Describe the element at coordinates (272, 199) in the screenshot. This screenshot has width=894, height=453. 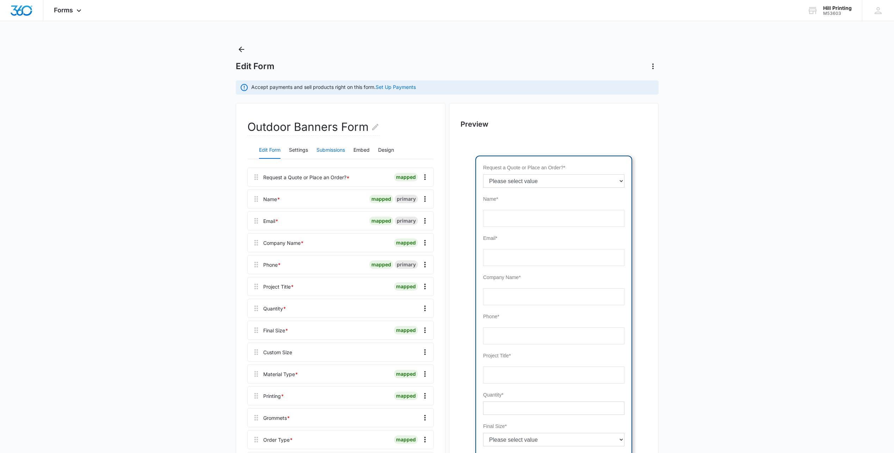
I see `div: Name` at that location.